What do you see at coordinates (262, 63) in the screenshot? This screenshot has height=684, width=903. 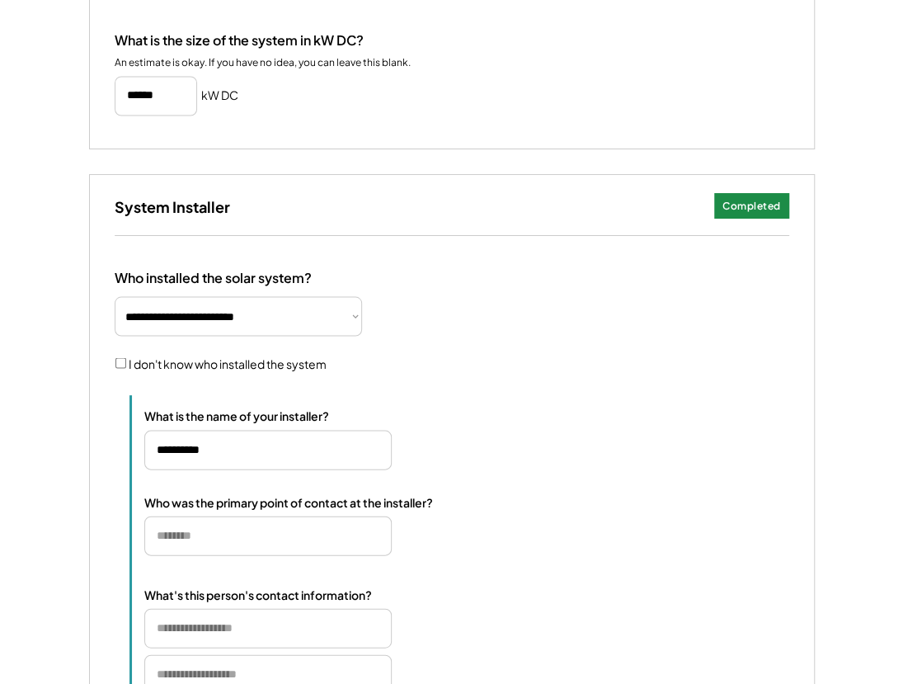 I see `div: An estimate is okay. If you have no idea, you can leave this blank.` at bounding box center [262, 63].